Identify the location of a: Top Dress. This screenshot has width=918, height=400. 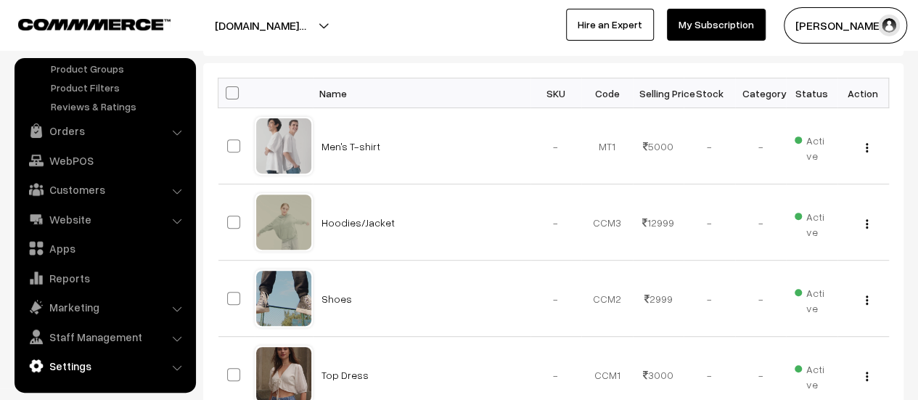
(345, 374).